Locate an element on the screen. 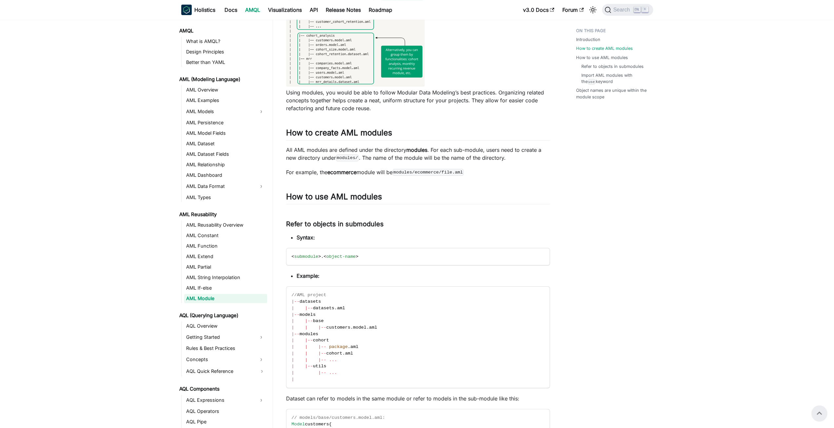  span: model is located at coordinates (359, 327).